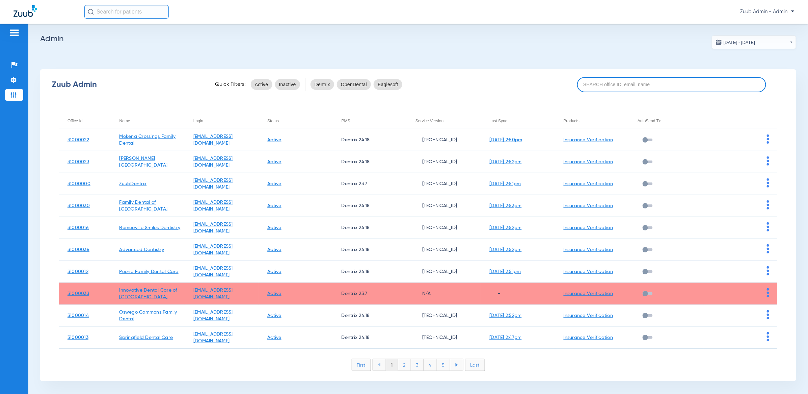 Image resolution: width=808 pixels, height=394 pixels. What do you see at coordinates (719, 42) in the screenshot?
I see `img: date.svg` at bounding box center [719, 42].